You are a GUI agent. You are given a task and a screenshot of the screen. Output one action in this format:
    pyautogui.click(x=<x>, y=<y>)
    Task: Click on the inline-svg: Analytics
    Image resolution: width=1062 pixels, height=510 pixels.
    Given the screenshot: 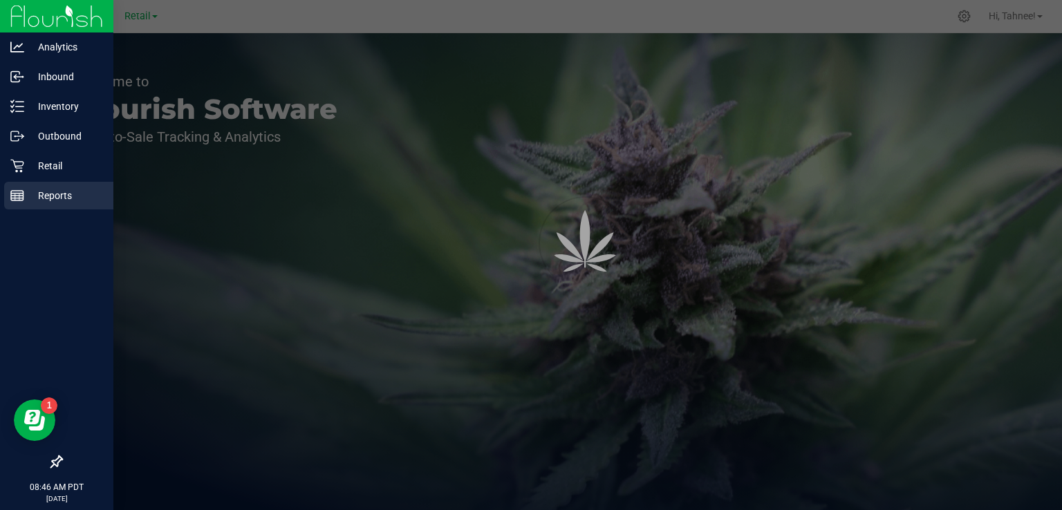 What is the action you would take?
    pyautogui.click(x=17, y=47)
    